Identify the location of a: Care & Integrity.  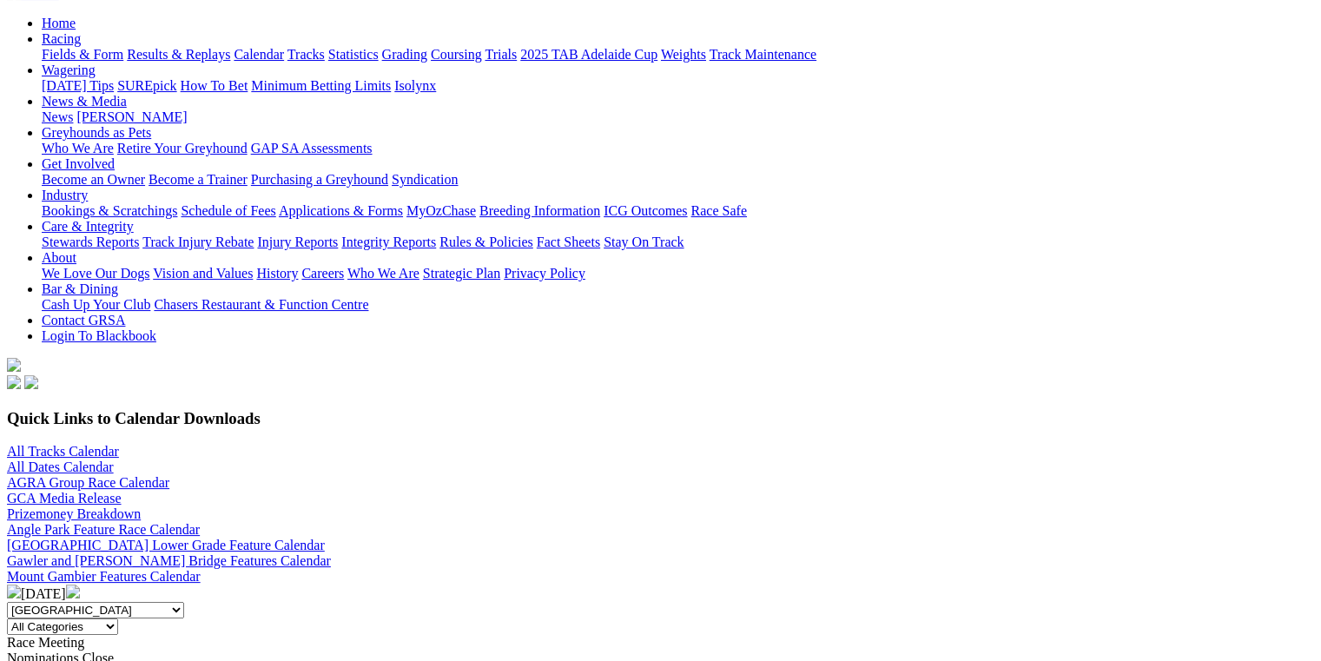
(88, 226).